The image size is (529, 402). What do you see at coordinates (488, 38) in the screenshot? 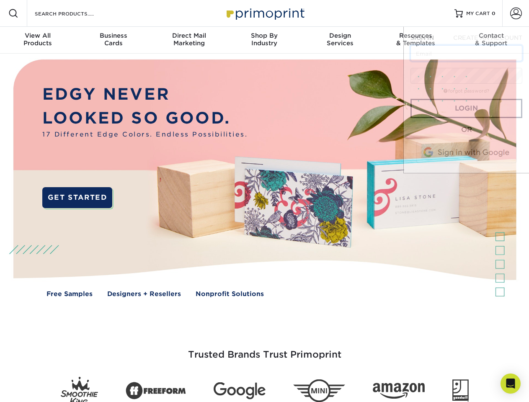
I see `span: CREATE AN ACCOUNT` at bounding box center [488, 38].